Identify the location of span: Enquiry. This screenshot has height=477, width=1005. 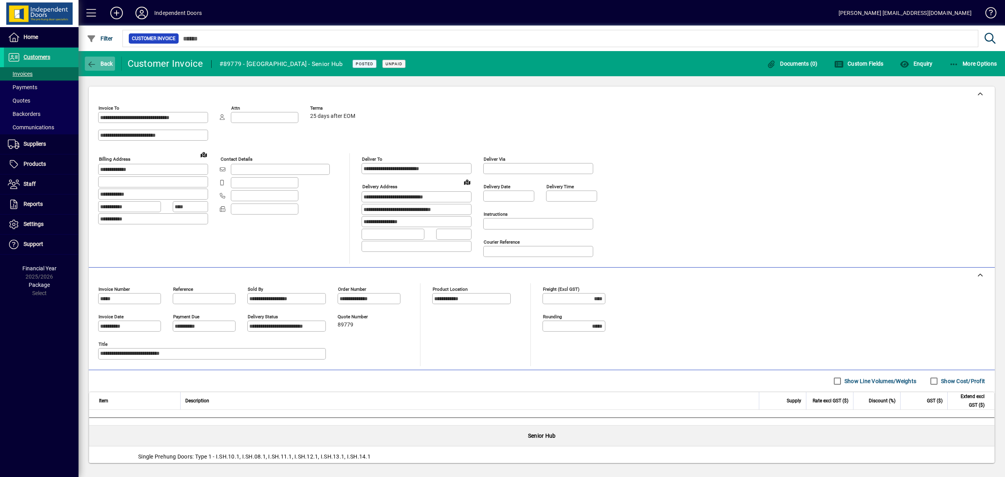
(916, 64).